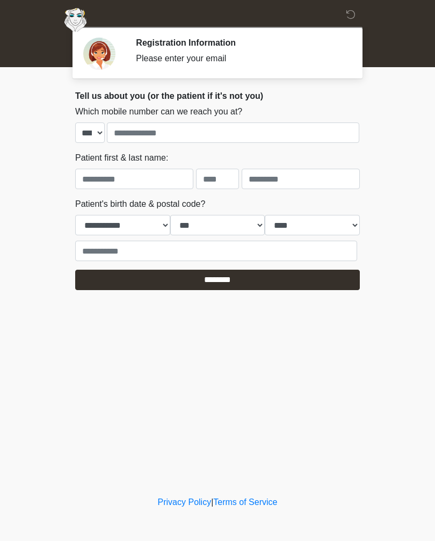  What do you see at coordinates (99, 54) in the screenshot?
I see `img: Agent Avatar` at bounding box center [99, 54].